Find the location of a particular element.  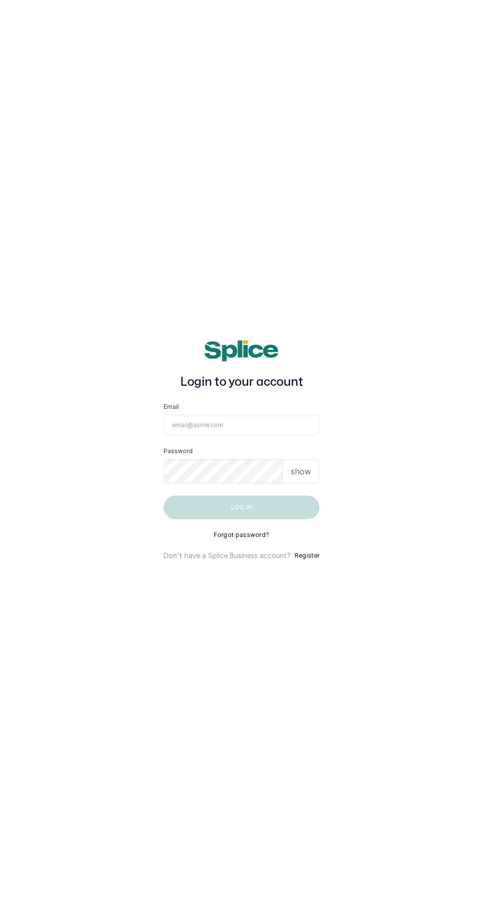

h1: Login to your account is located at coordinates (241, 382).